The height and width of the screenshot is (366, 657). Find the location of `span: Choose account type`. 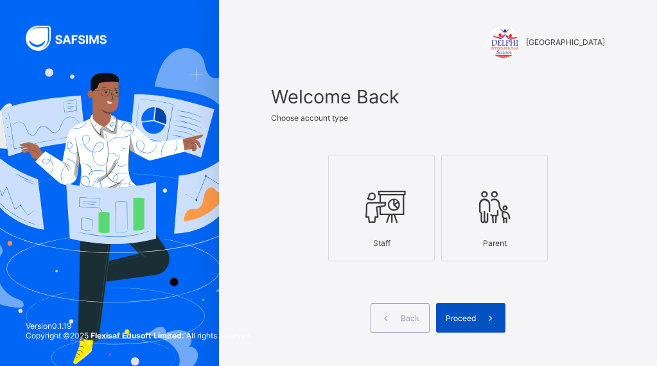

span: Choose account type is located at coordinates (310, 118).